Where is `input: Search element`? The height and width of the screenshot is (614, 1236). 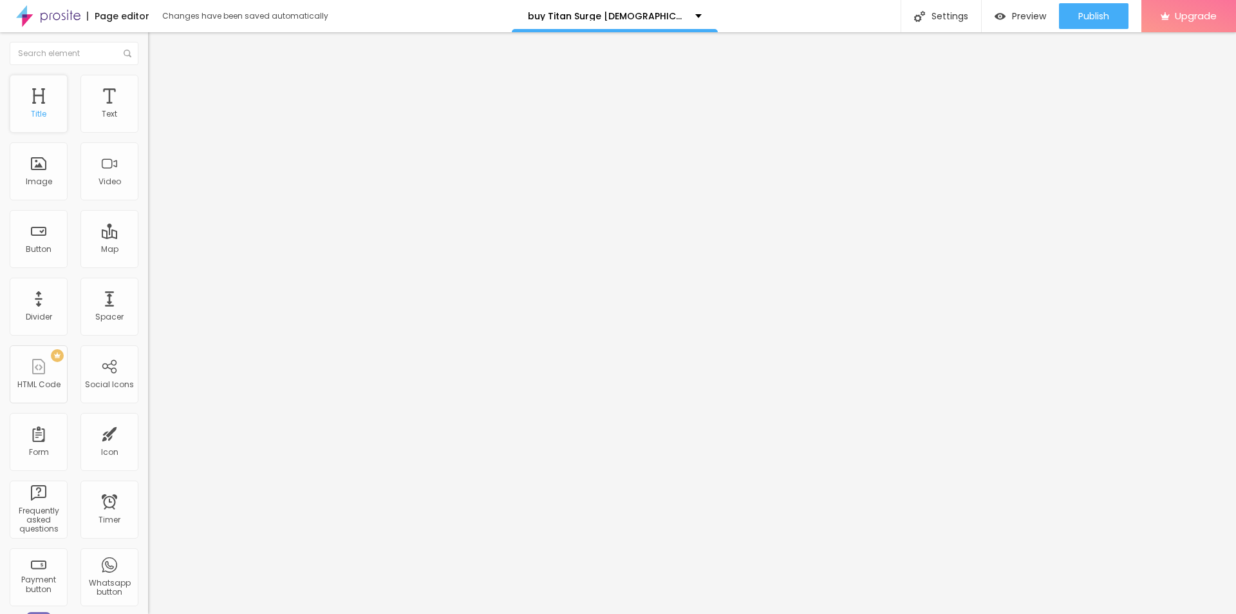
input: Search element is located at coordinates (74, 53).